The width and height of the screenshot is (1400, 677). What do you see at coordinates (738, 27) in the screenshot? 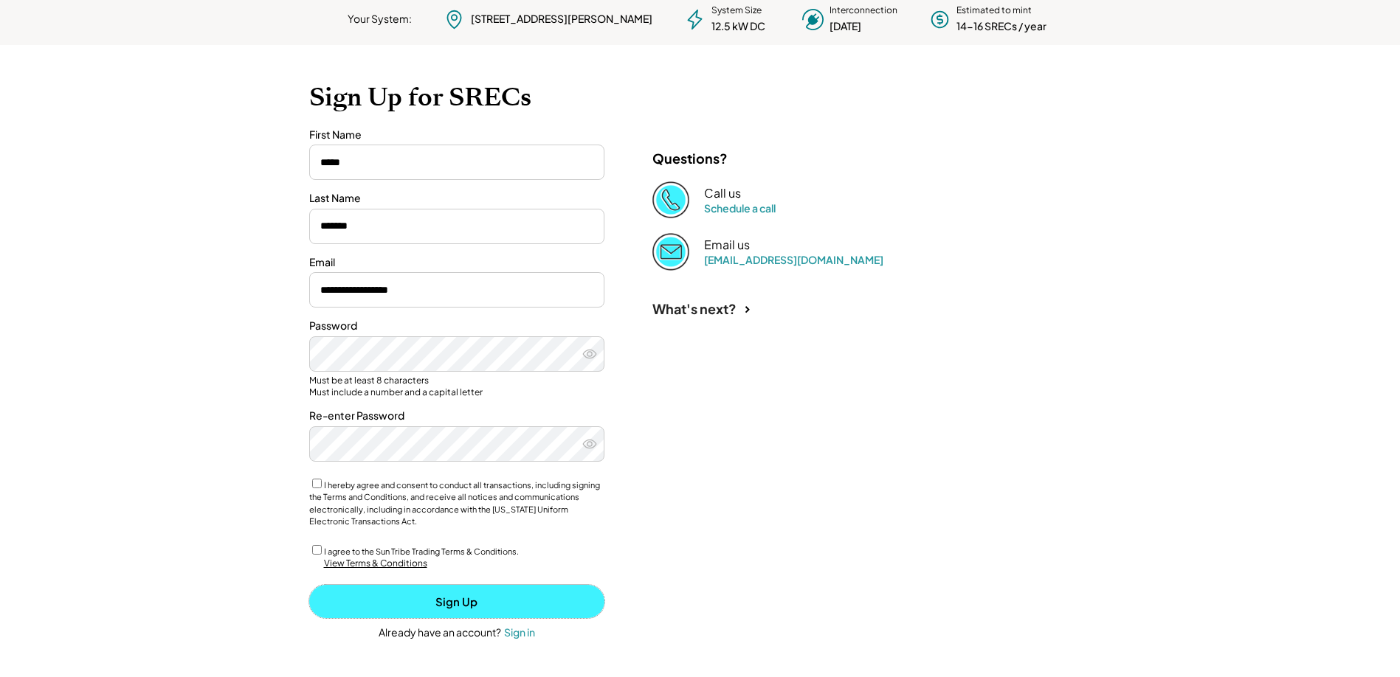
I see `div: 12.5 kW DC` at bounding box center [738, 27].